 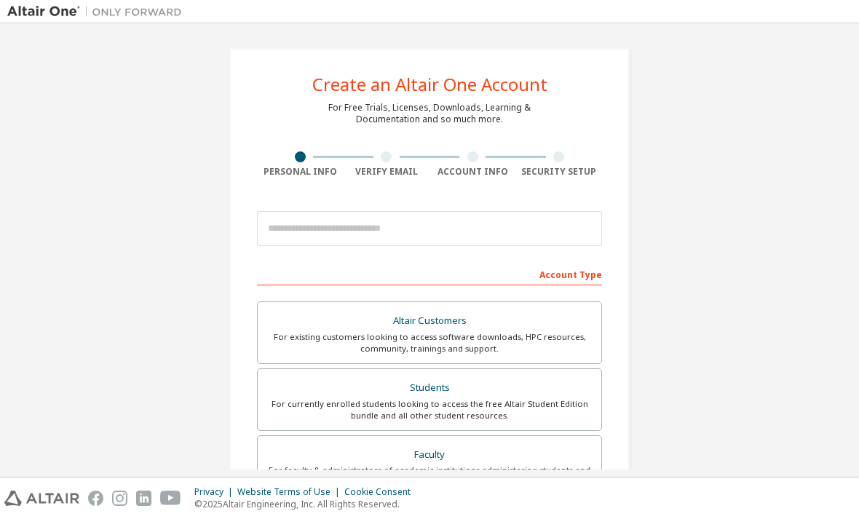 What do you see at coordinates (559, 172) in the screenshot?
I see `div: Security Setup` at bounding box center [559, 172].